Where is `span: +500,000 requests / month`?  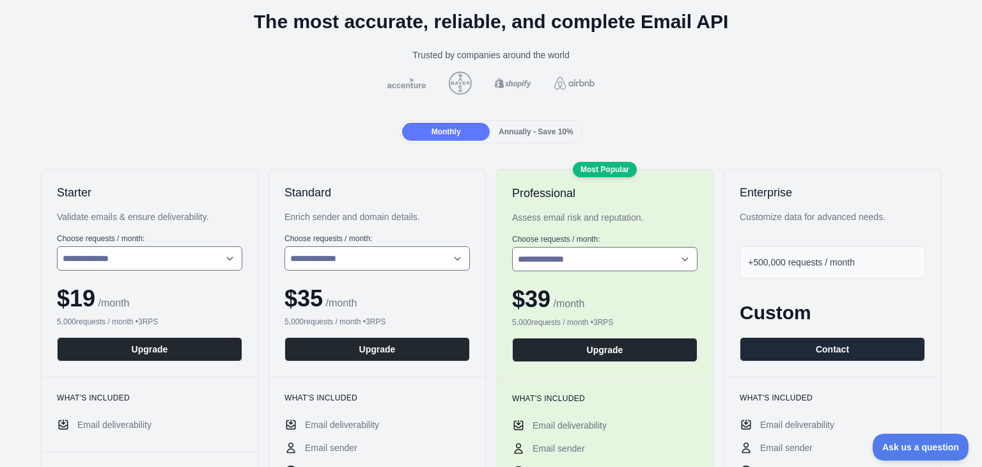 span: +500,000 requests / month is located at coordinates (801, 262).